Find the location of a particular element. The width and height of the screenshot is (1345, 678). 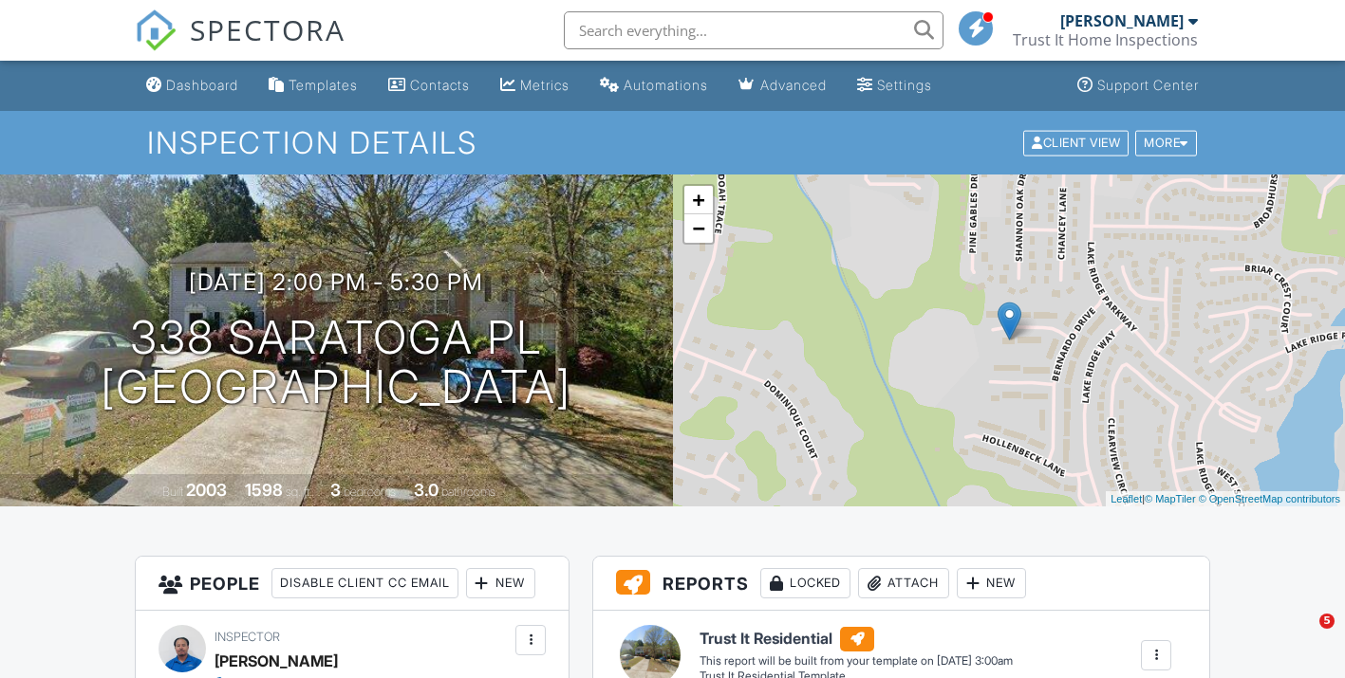

a: Zoom in is located at coordinates (698, 200).